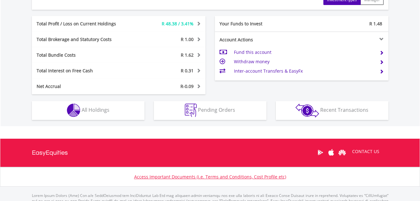 The height and width of the screenshot is (201, 420). I want to click on span: R 1.48, so click(375, 23).